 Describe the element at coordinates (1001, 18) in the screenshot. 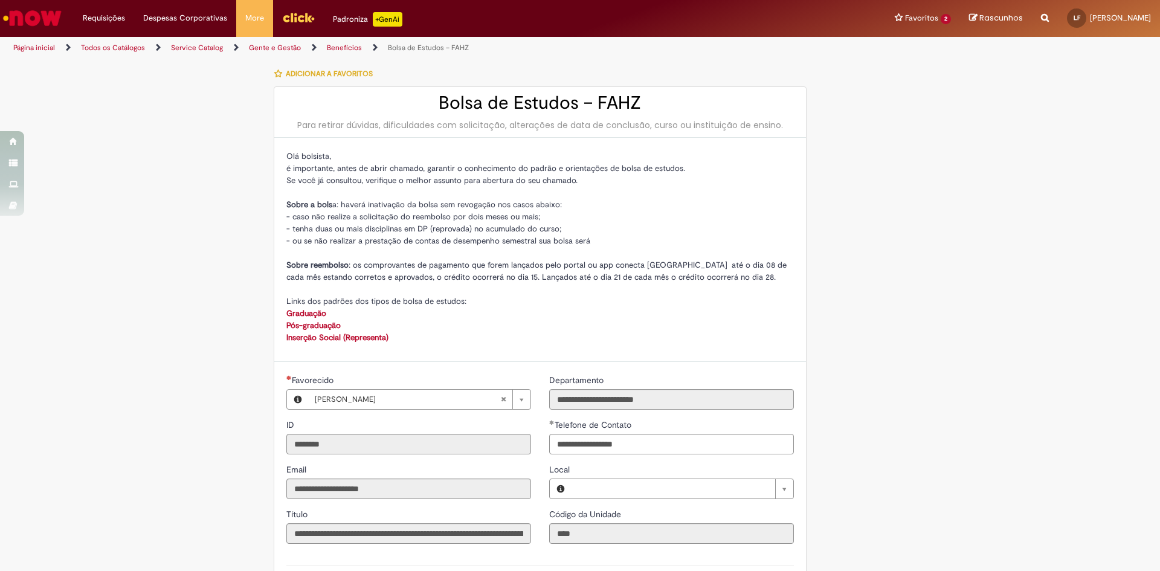

I see `span: Rascunhos` at that location.